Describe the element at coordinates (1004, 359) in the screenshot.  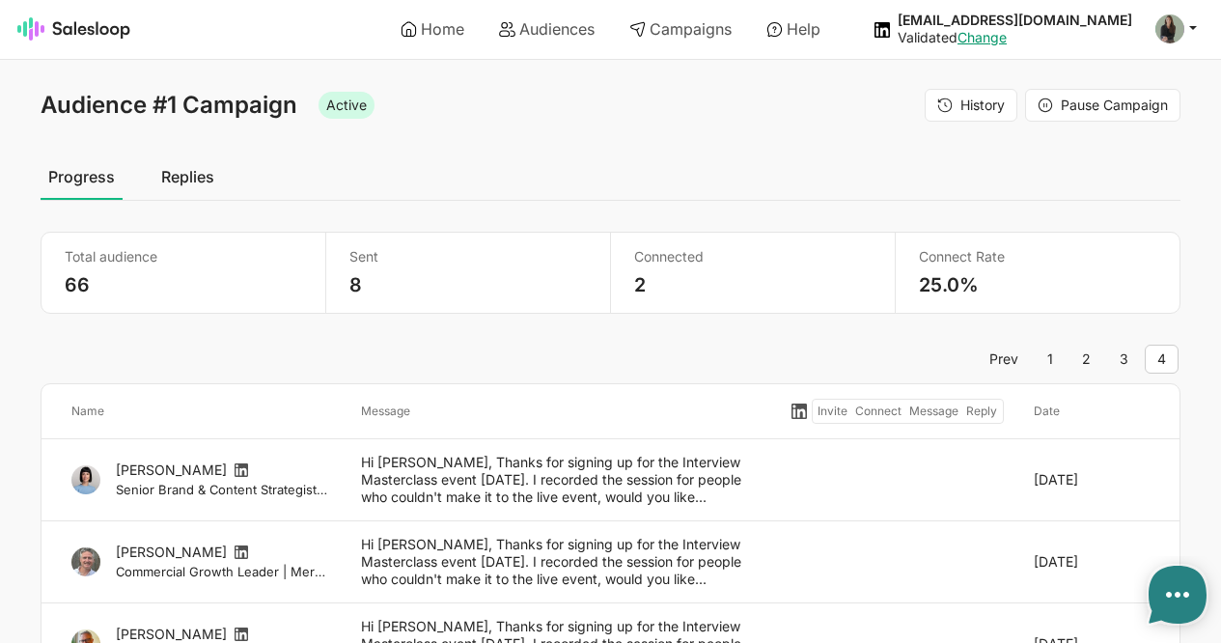
I see `a: Prev` at that location.